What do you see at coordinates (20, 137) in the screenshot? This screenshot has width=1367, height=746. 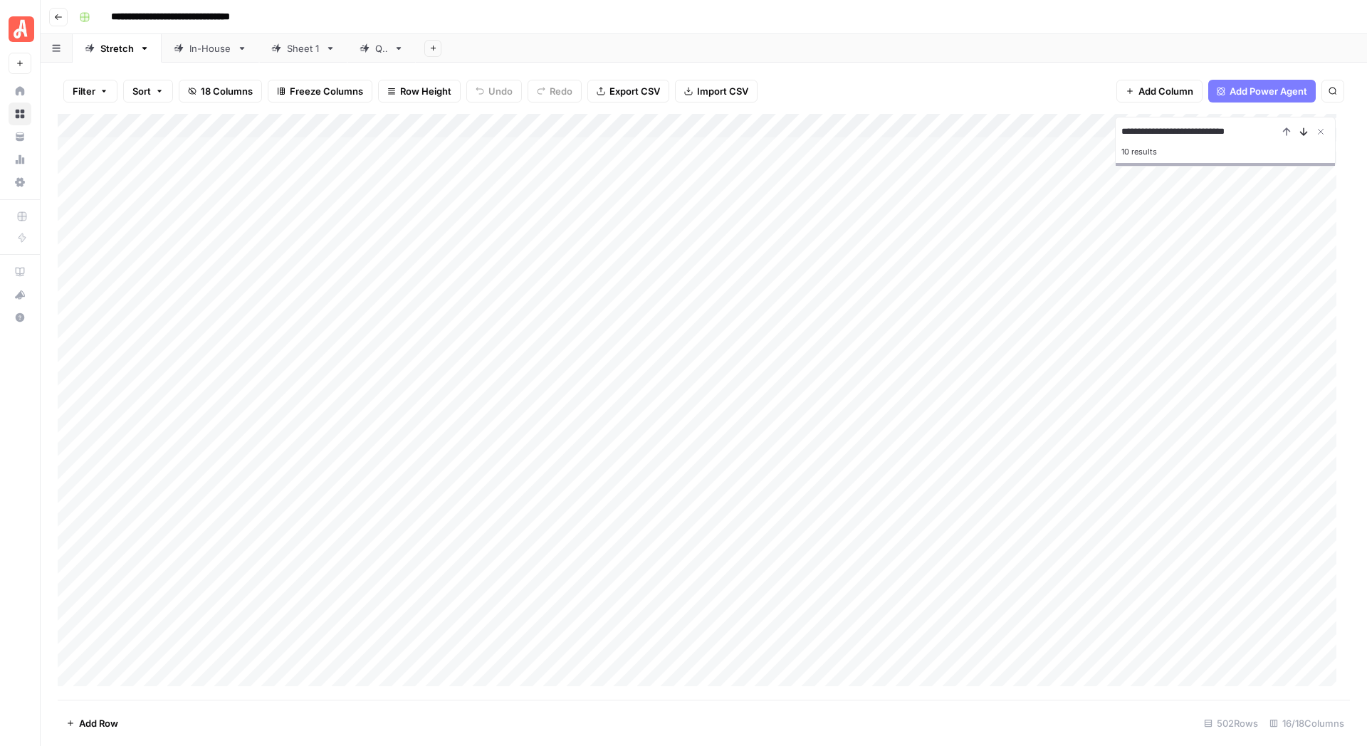 I see `a: Your Data` at bounding box center [20, 137].